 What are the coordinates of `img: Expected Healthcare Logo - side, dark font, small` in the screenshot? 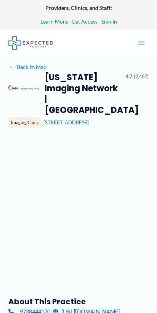 It's located at (30, 43).